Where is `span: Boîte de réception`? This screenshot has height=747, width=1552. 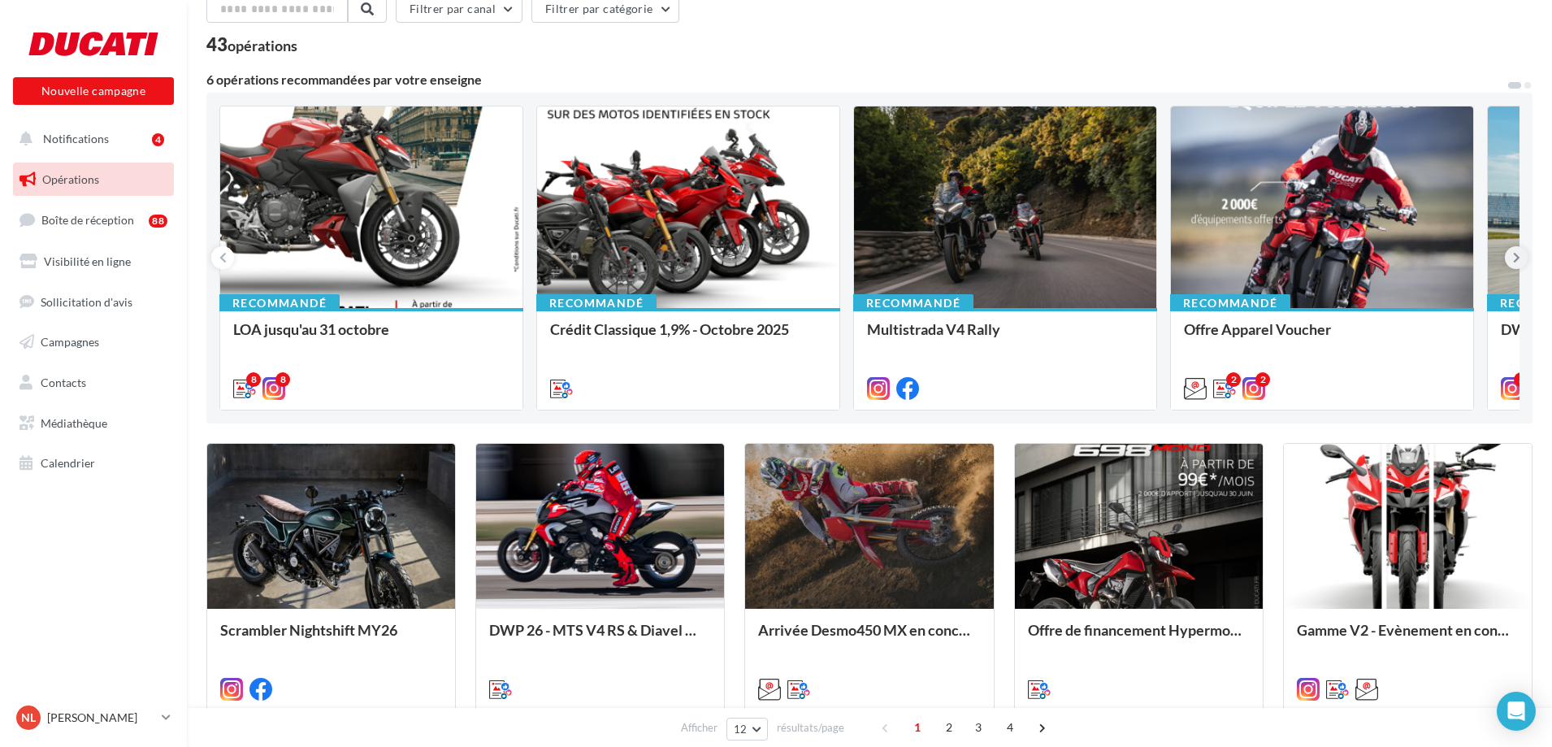
span: Boîte de réception is located at coordinates (88, 219).